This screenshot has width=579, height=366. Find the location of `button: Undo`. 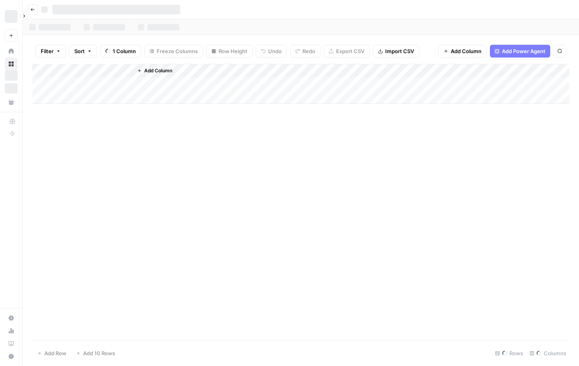

button: Undo is located at coordinates (271, 51).